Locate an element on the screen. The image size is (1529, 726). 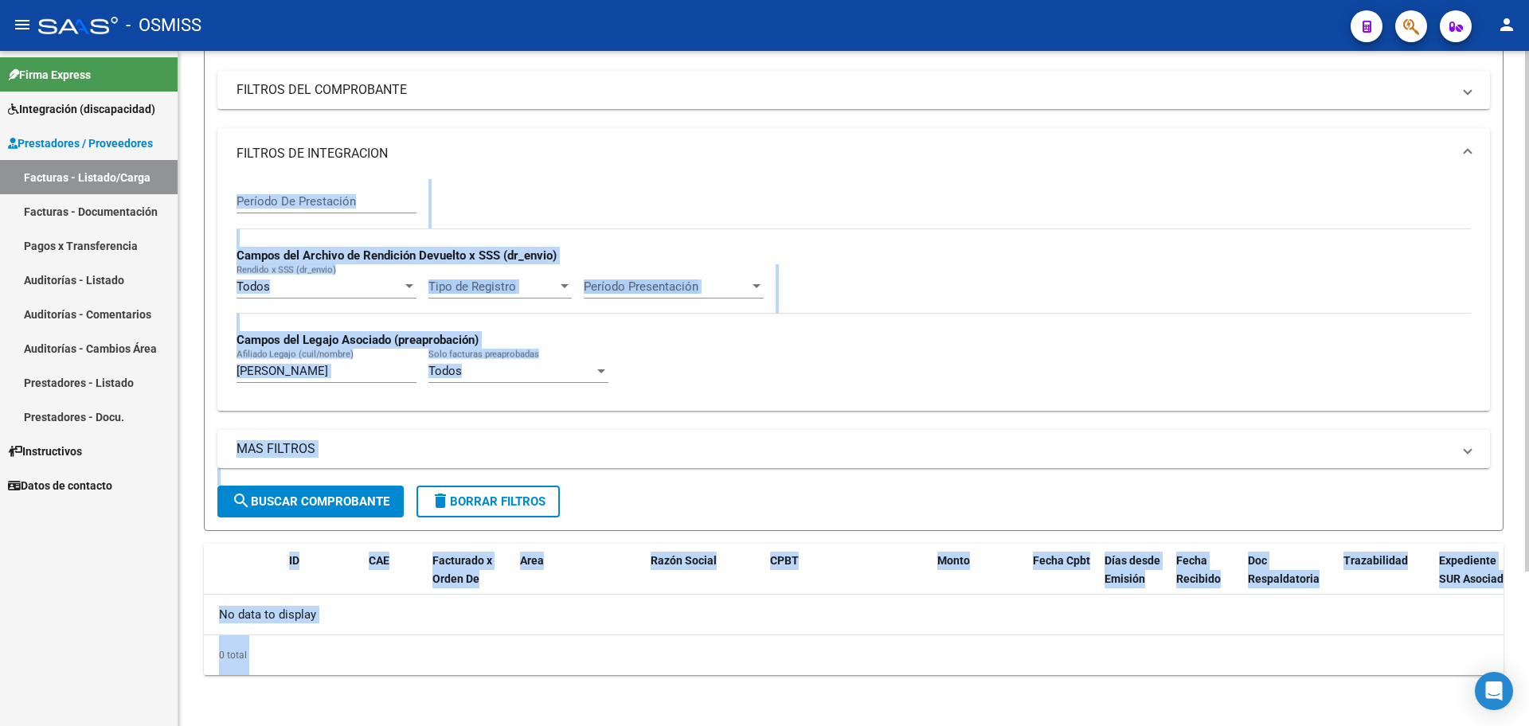
mat-panel-title: FILTROS DEL COMPROBANTE is located at coordinates (844, 90).